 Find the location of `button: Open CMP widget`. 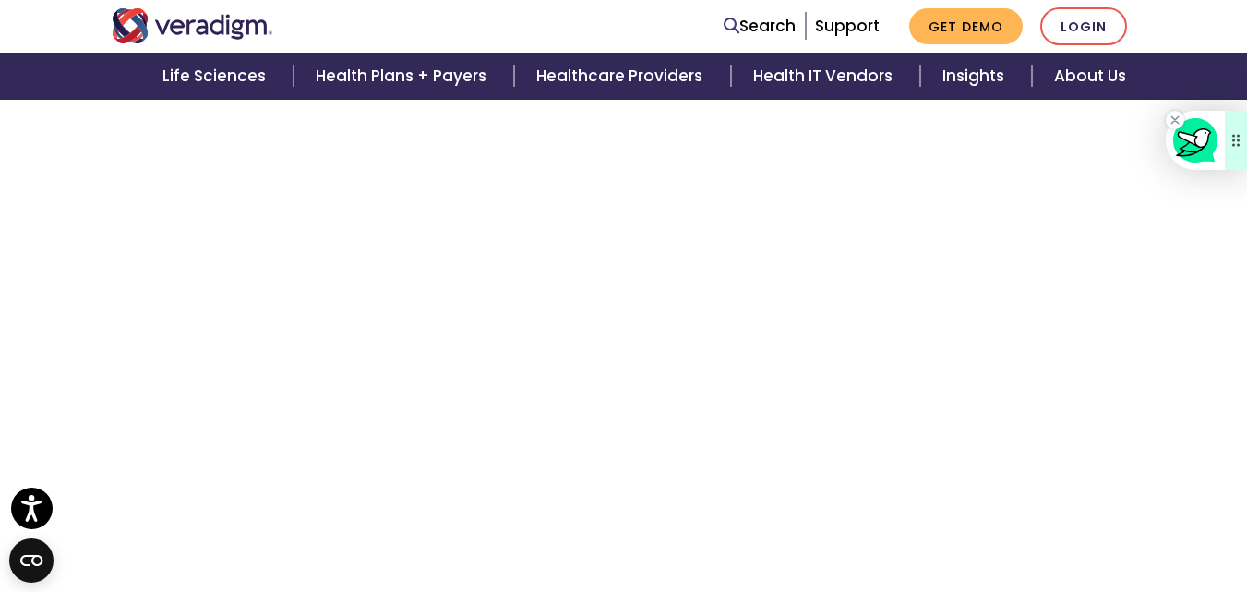

button: Open CMP widget is located at coordinates (31, 560).